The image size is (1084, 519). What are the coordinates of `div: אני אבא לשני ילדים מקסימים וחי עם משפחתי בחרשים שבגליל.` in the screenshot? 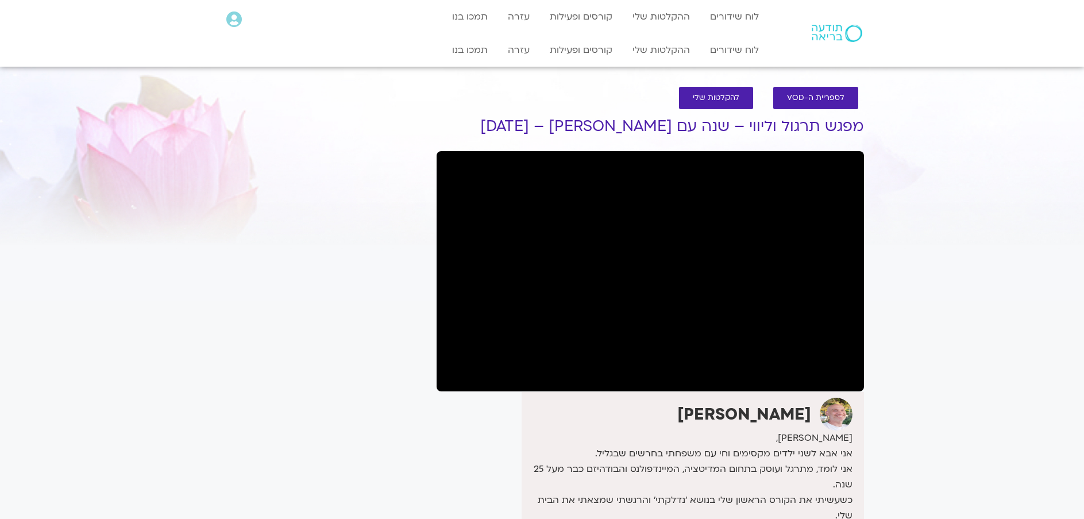 It's located at (688, 453).